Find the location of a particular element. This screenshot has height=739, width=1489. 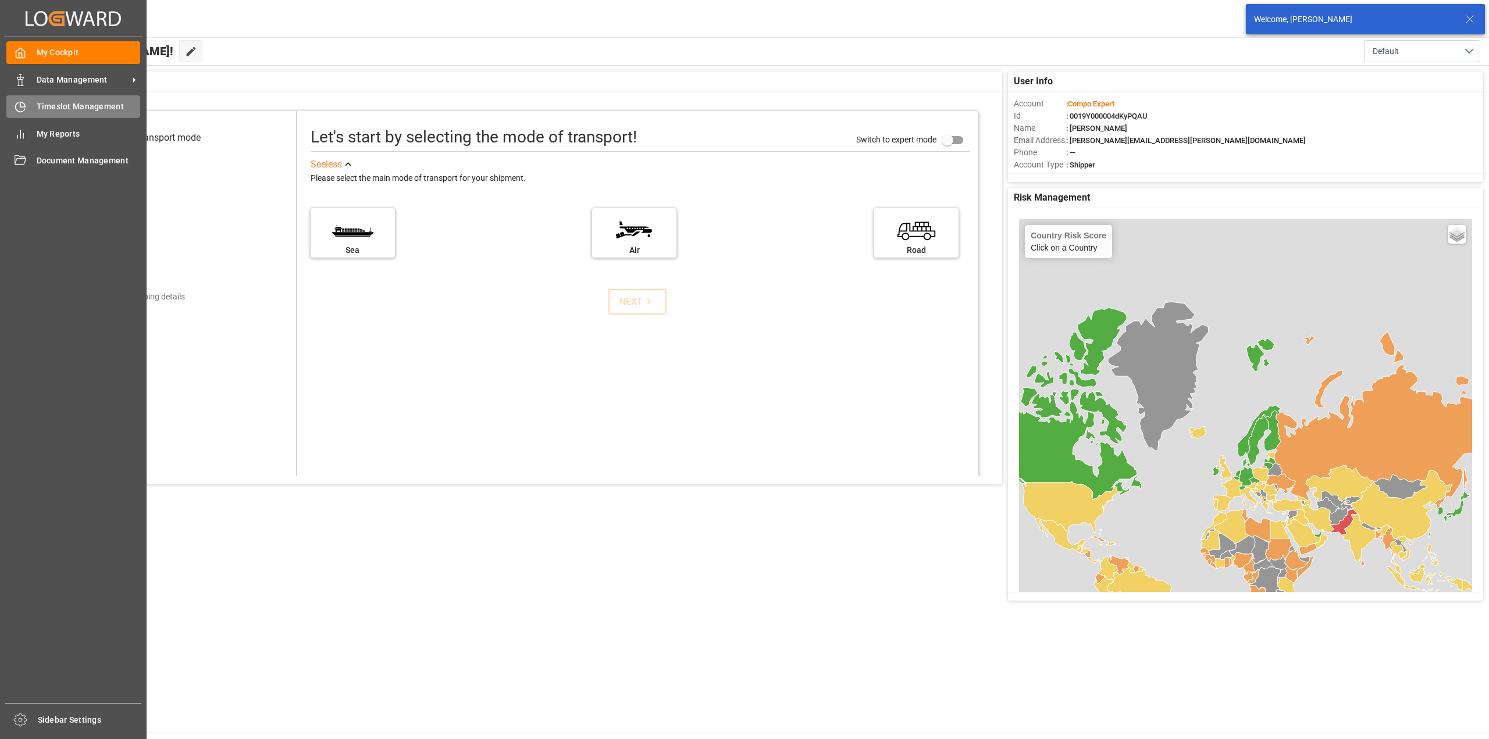

div: Road is located at coordinates (916, 250).